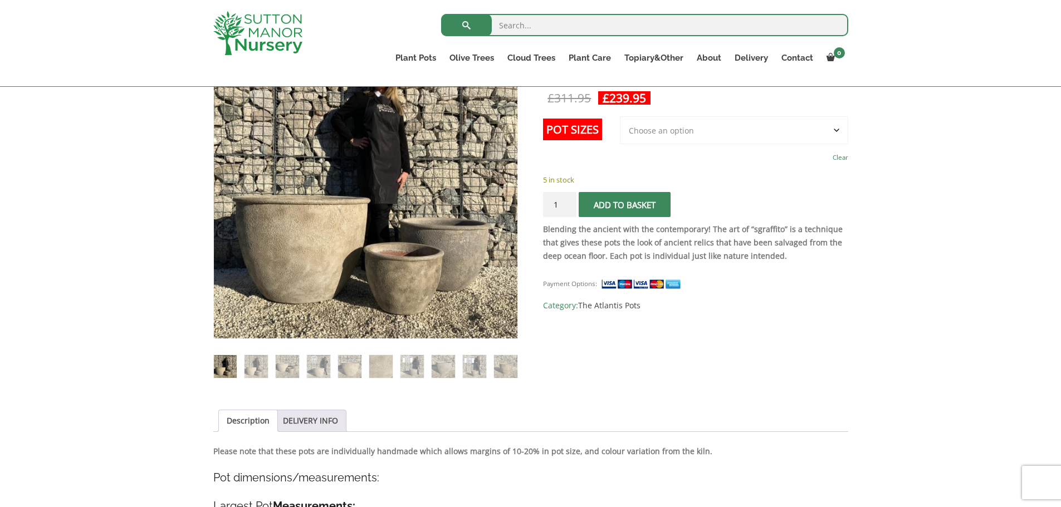 The image size is (1061, 507). What do you see at coordinates (287, 367) in the screenshot?
I see `img: The Tam Coc Atlantis Shades Of Grey Plant Pots - Image 3` at bounding box center [287, 367].